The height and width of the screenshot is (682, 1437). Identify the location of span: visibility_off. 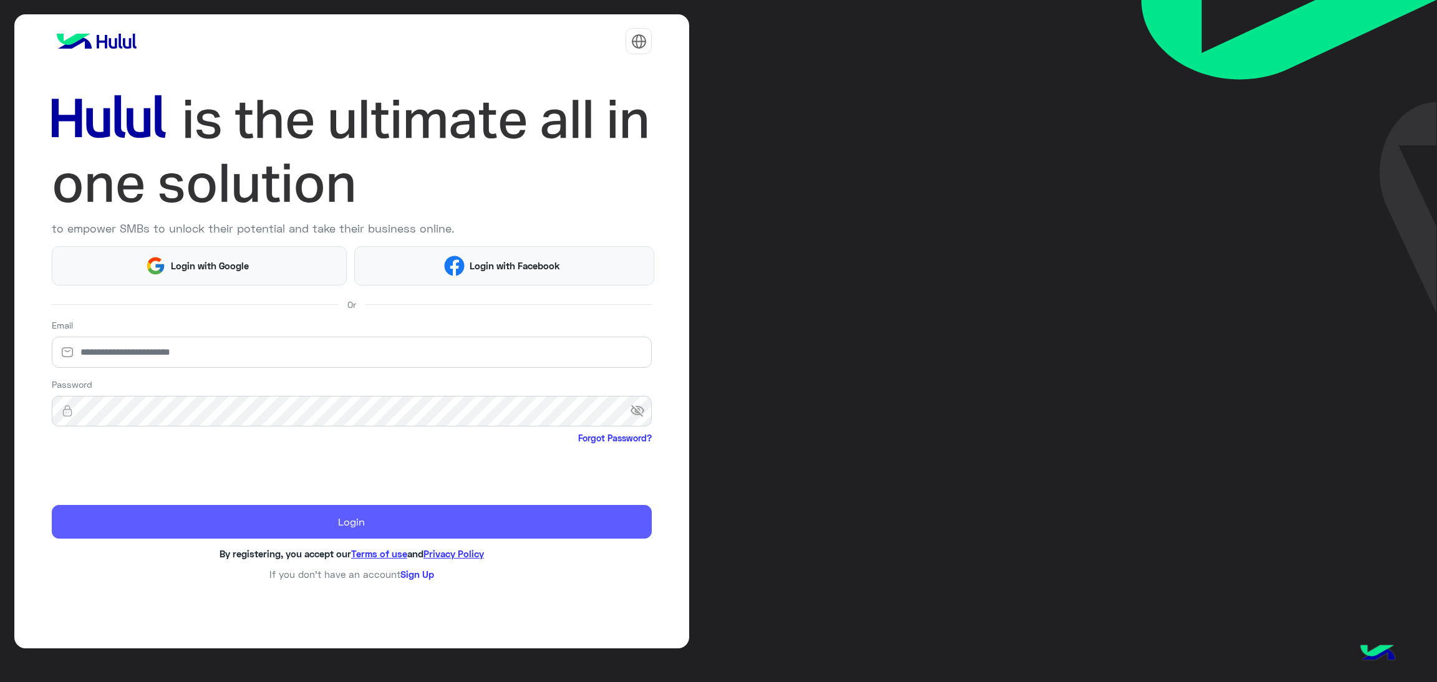
(641, 412).